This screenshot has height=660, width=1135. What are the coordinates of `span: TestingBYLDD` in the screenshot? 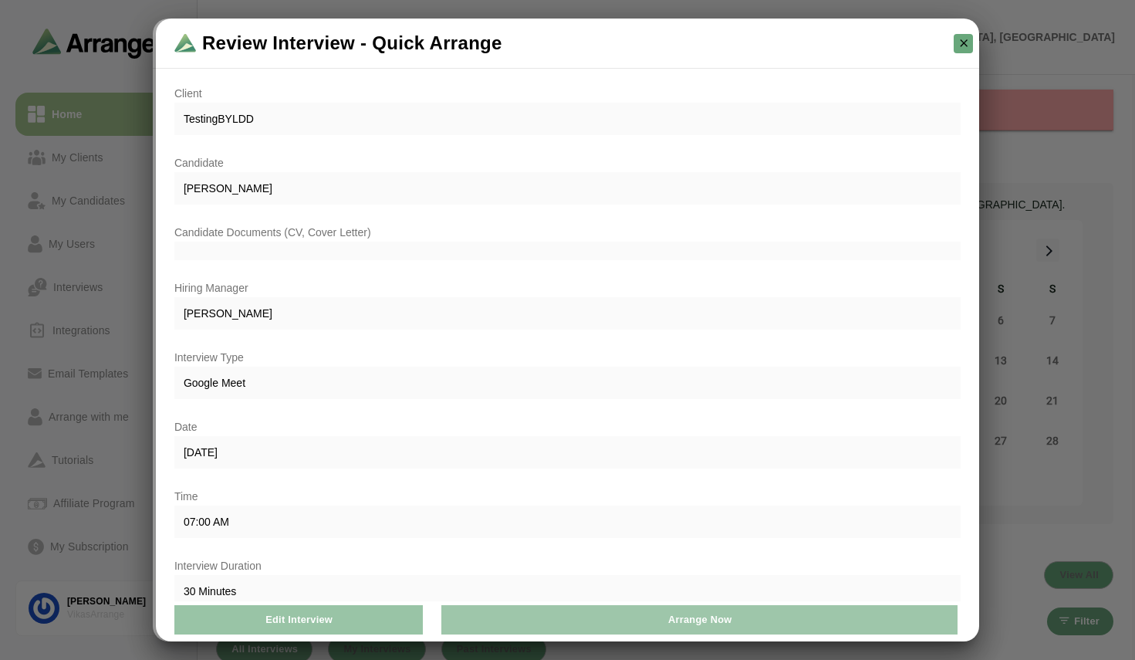 It's located at (567, 119).